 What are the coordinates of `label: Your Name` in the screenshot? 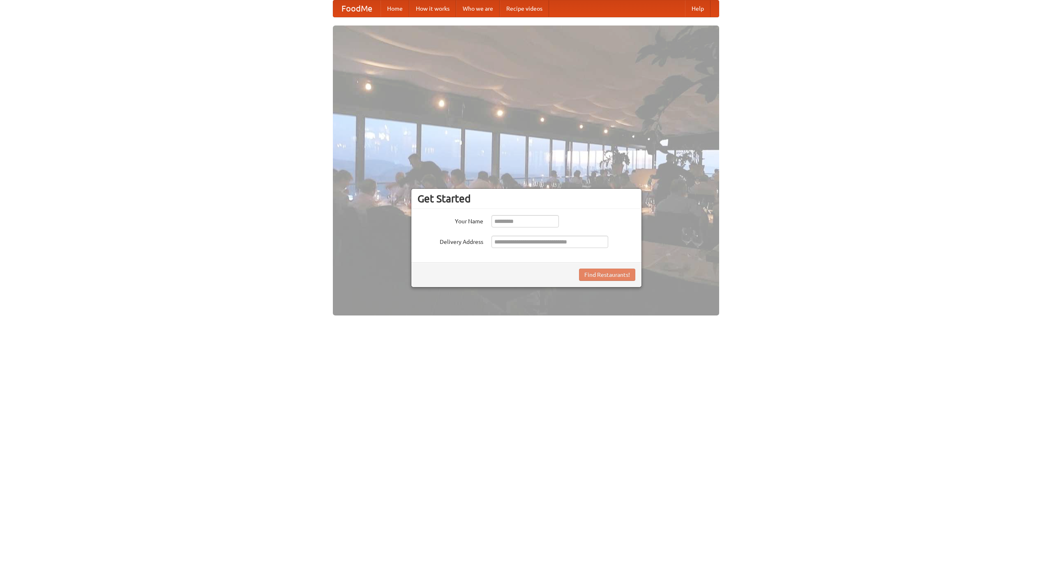 It's located at (451, 220).